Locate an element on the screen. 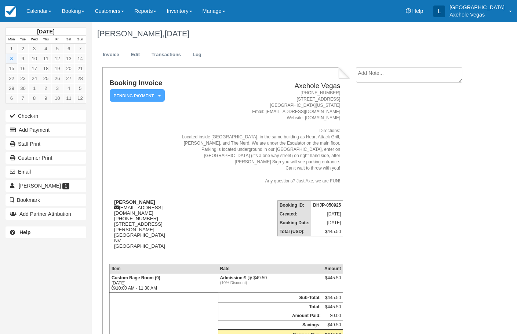 The image size is (517, 334). a: Help is located at coordinates (46, 232).